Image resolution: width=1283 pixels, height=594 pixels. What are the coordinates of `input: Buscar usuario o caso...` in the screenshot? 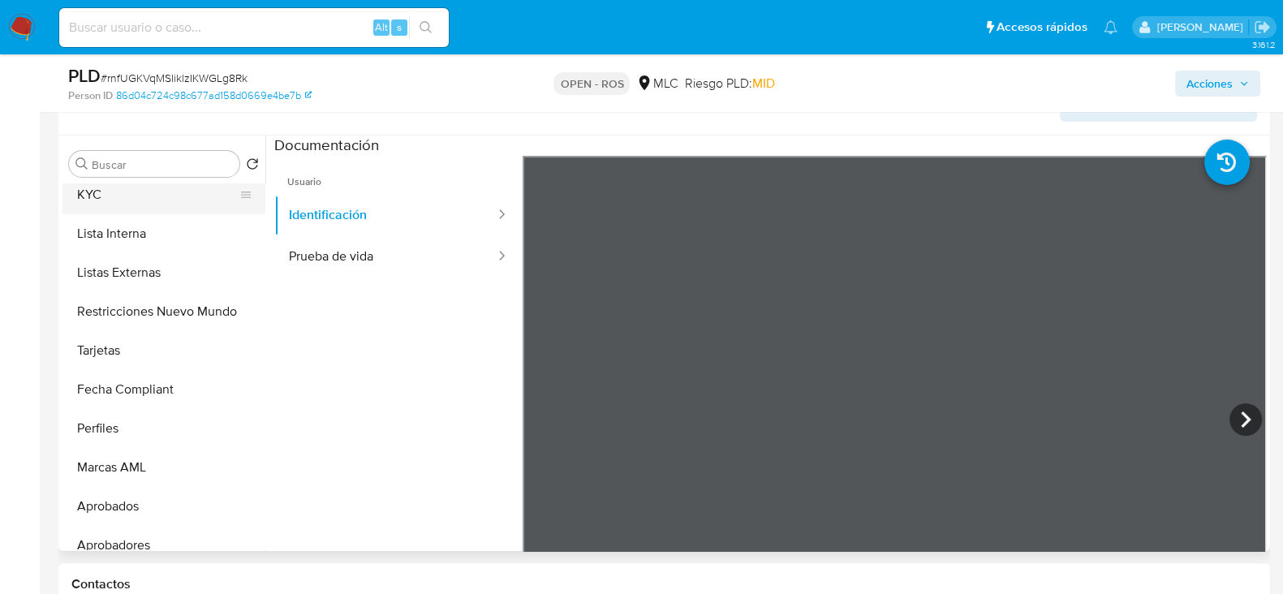 It's located at (254, 28).